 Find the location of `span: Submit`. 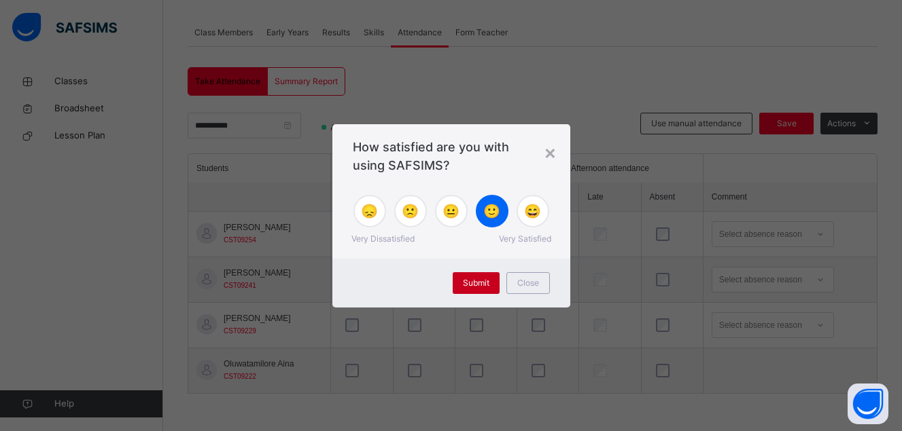

span: Submit is located at coordinates (476, 283).